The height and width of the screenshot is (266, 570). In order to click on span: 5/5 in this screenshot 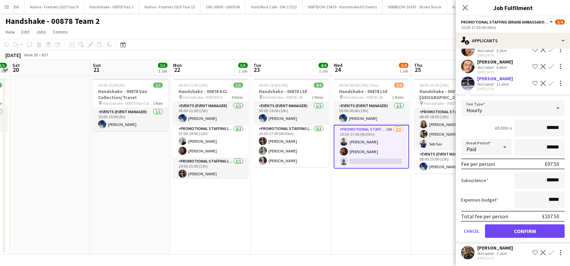, I will do `click(243, 65)`.